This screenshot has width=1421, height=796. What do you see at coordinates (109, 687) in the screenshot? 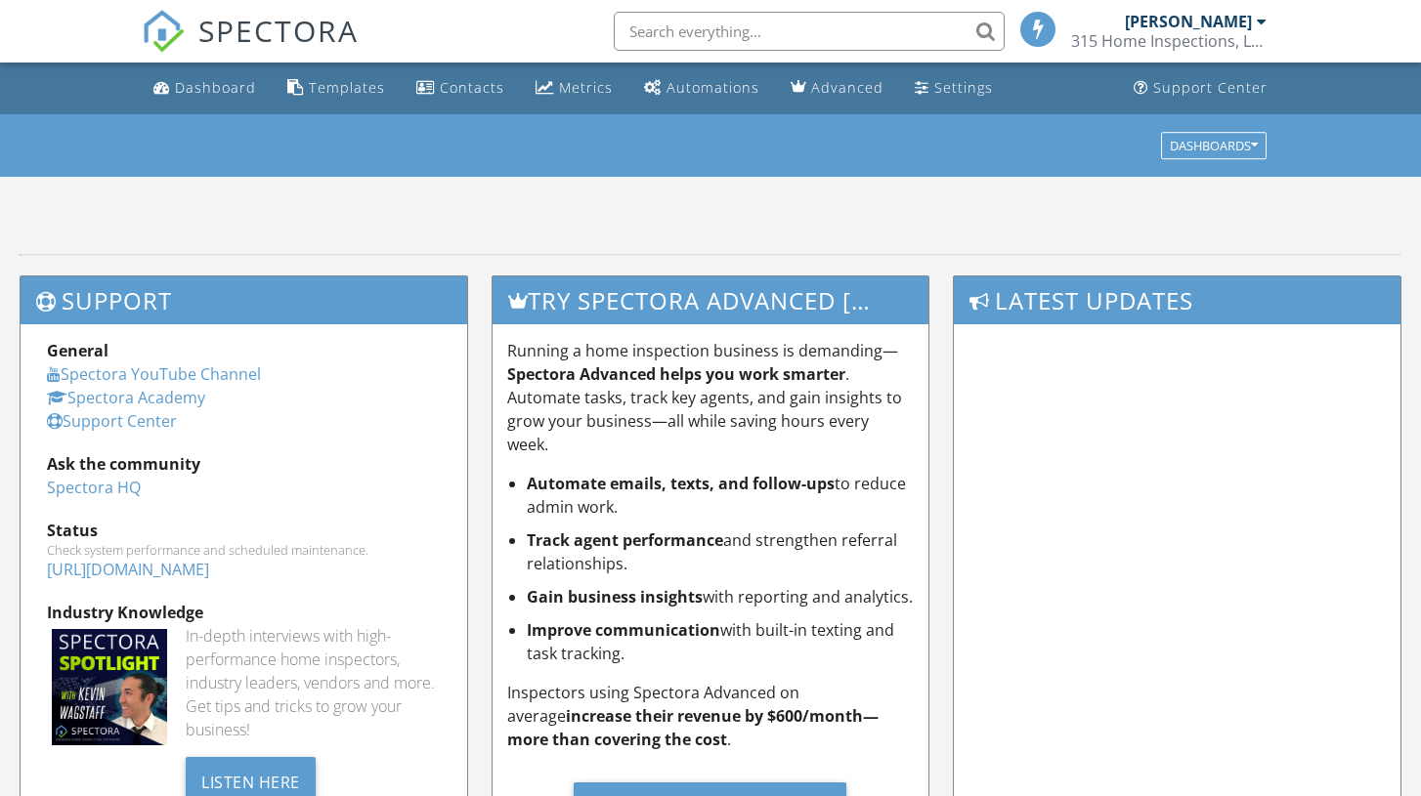
I see `img: Spectoraspolightmain` at bounding box center [109, 687].